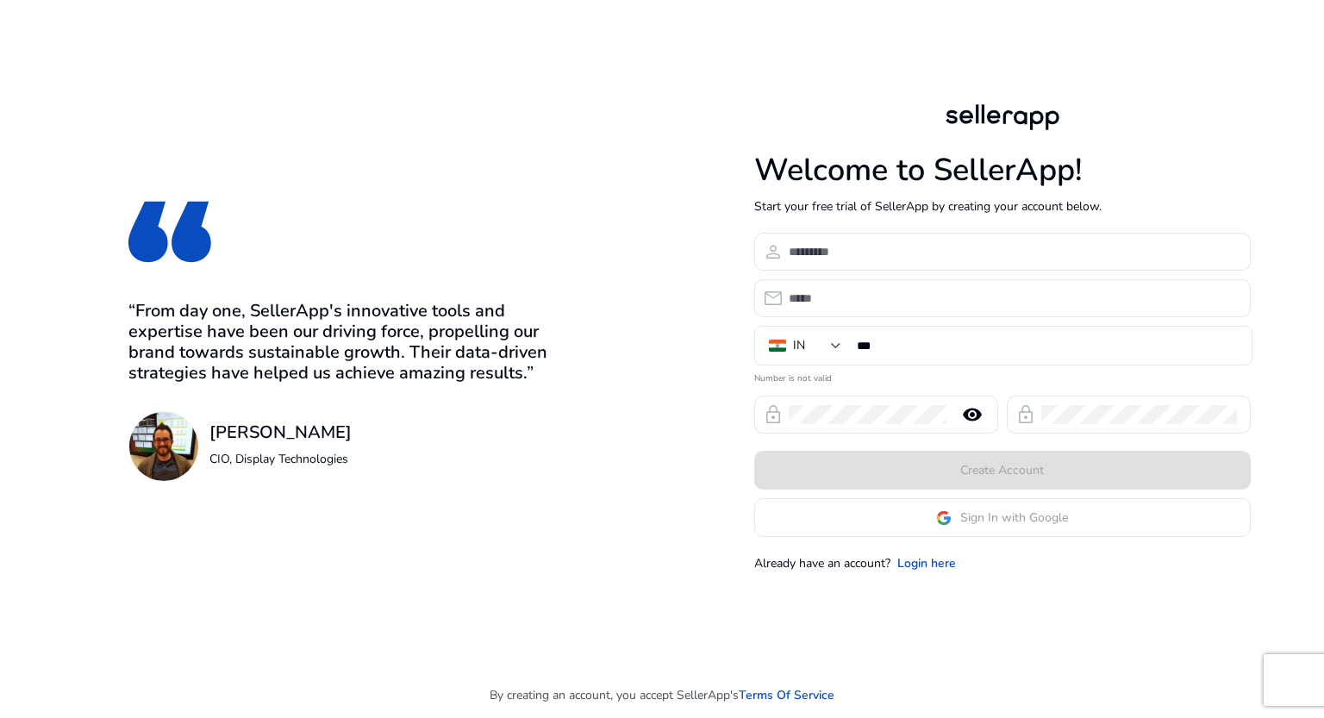  What do you see at coordinates (786, 695) in the screenshot?
I see `a: Terms Of Service` at bounding box center [786, 695].